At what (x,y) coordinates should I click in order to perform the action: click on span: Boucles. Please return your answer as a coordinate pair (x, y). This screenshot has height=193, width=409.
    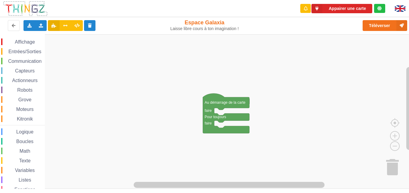
    Looking at the image, I should click on (25, 142).